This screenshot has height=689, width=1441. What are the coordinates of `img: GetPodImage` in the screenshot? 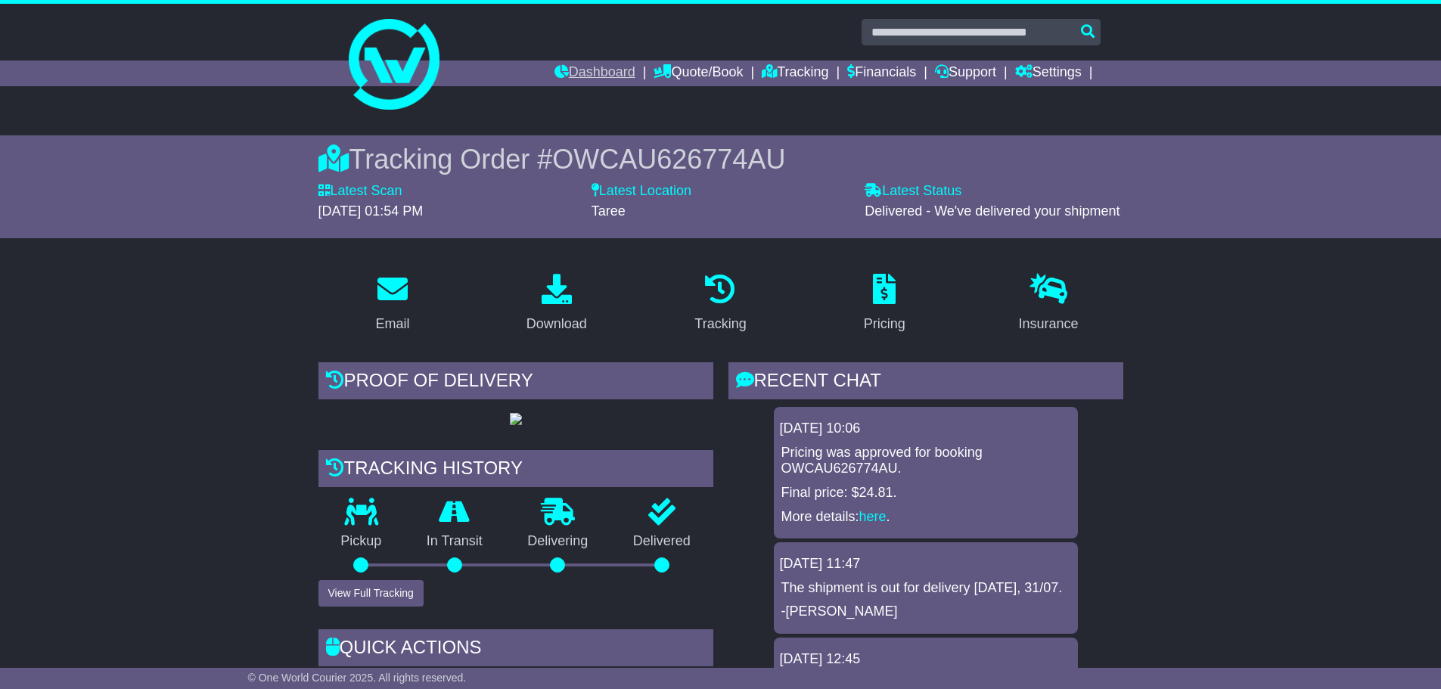 It's located at (516, 419).